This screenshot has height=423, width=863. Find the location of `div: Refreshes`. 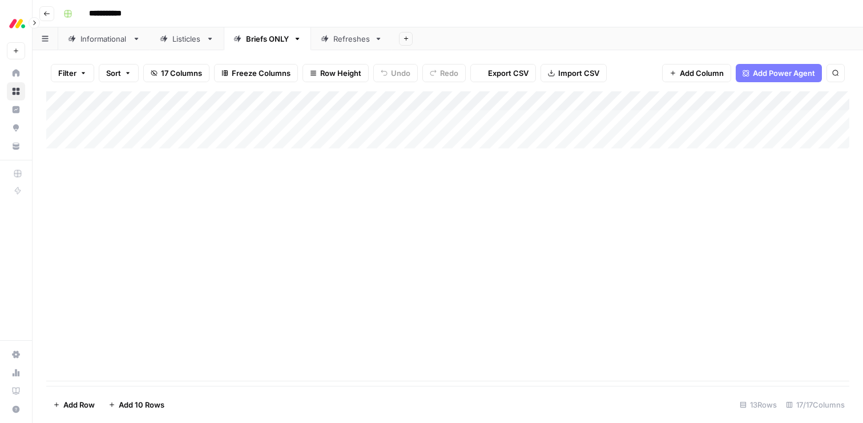

div: Refreshes is located at coordinates (352, 39).